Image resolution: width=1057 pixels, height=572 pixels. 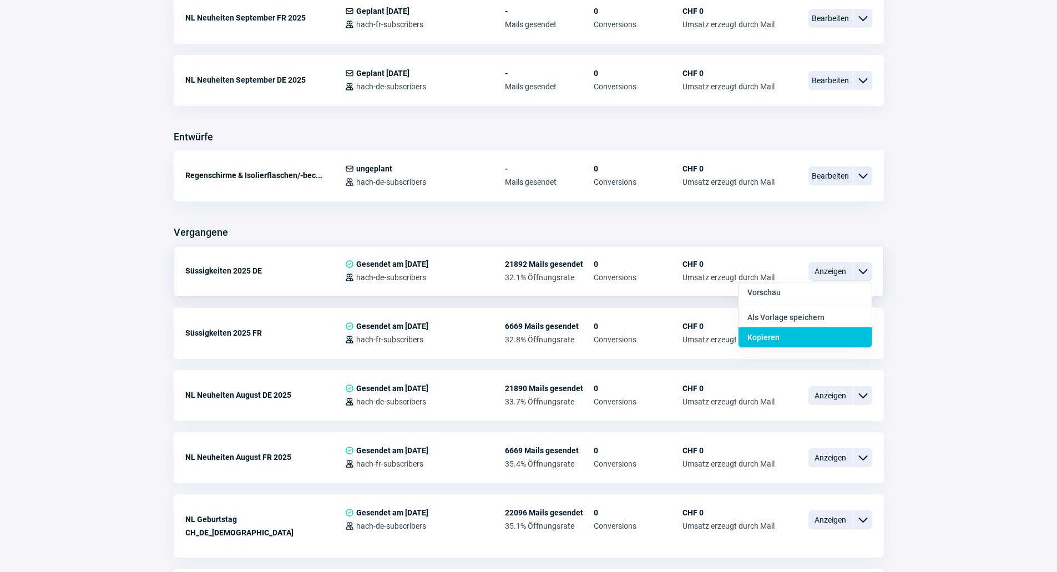 What do you see at coordinates (265, 80) in the screenshot?
I see `div: NL Neuheiten September DE 2025` at bounding box center [265, 80].